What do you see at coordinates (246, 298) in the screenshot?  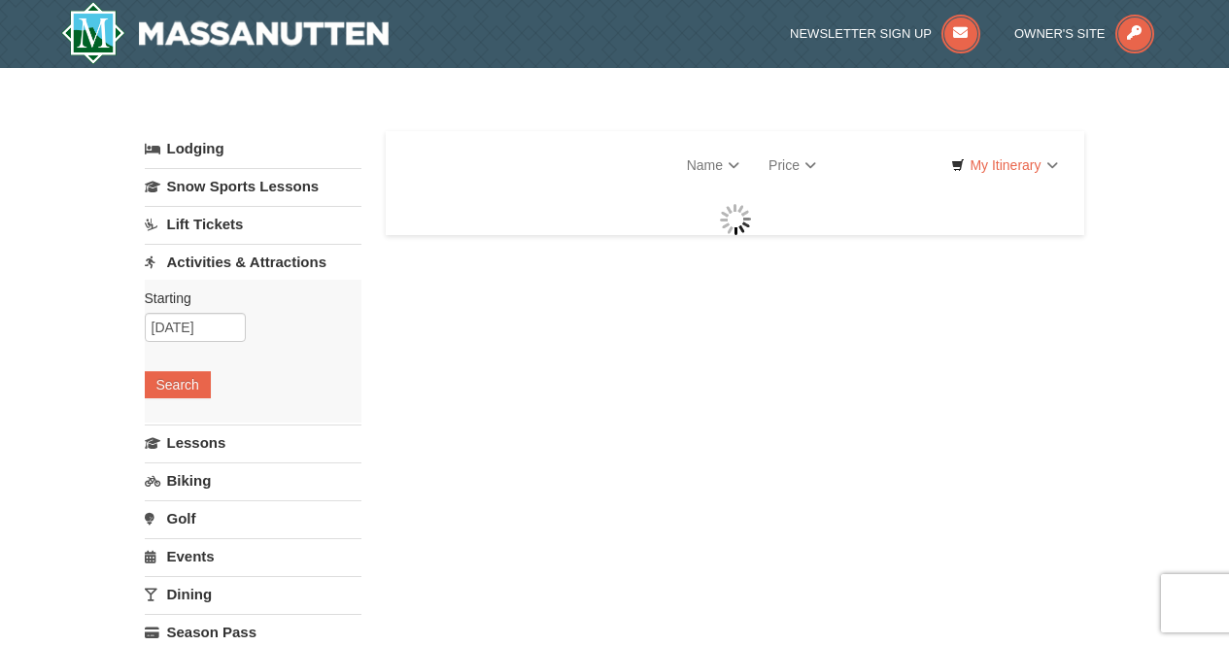 I see `label: Starting` at bounding box center [246, 298].